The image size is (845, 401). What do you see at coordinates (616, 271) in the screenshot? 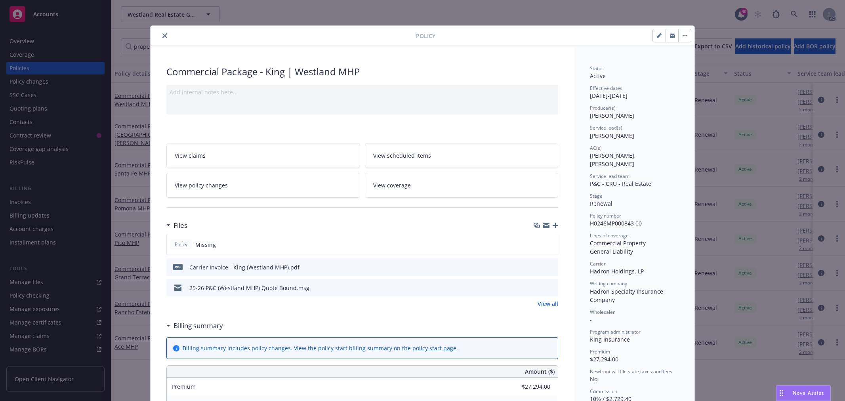
I see `span: Hadron Holdings, LP` at bounding box center [616, 271].